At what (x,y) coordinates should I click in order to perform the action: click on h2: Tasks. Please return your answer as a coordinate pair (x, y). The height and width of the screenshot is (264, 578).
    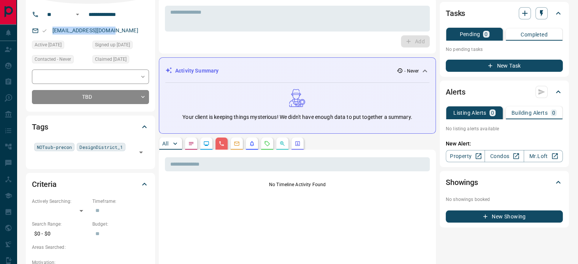
    Looking at the image, I should click on (455, 13).